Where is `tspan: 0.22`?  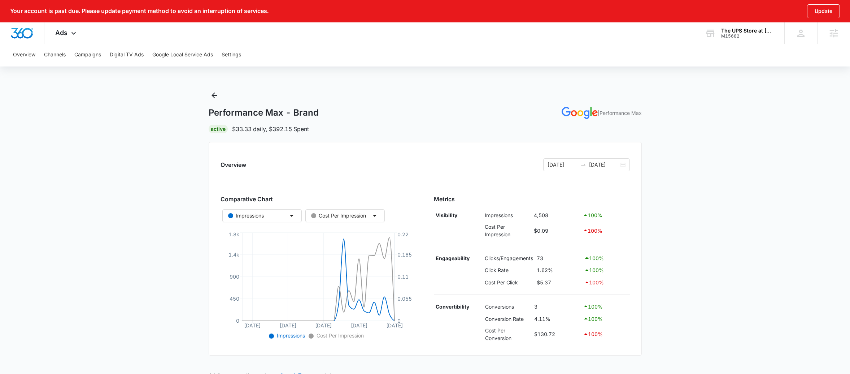
tspan: 0.22 is located at coordinates (403, 234).